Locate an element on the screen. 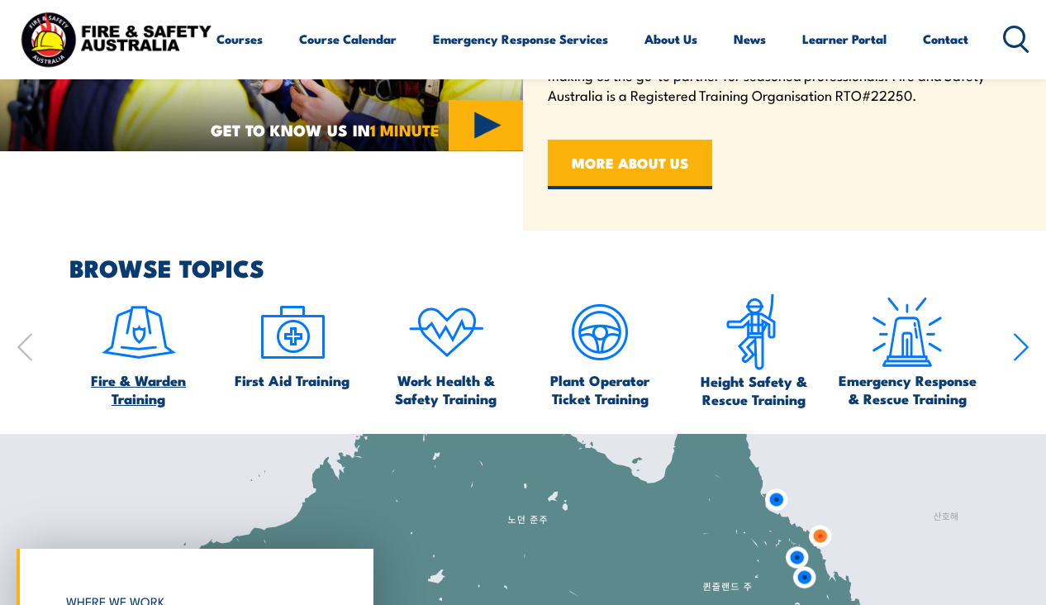 This screenshot has width=1046, height=605. span: First Aid Training is located at coordinates (292, 380).